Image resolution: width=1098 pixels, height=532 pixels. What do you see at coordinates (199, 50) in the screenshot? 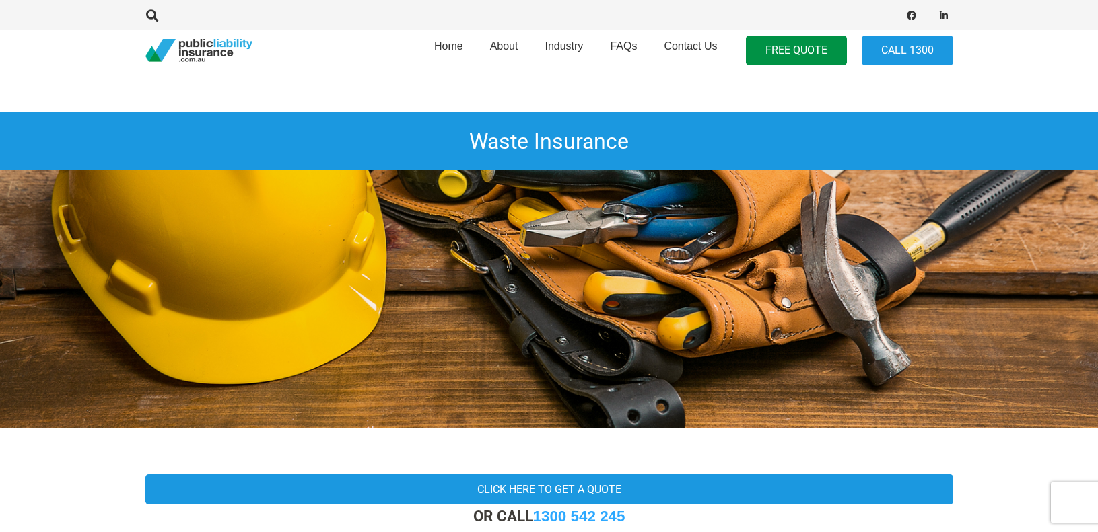
I see `a: pli_logotransparent` at bounding box center [199, 50].